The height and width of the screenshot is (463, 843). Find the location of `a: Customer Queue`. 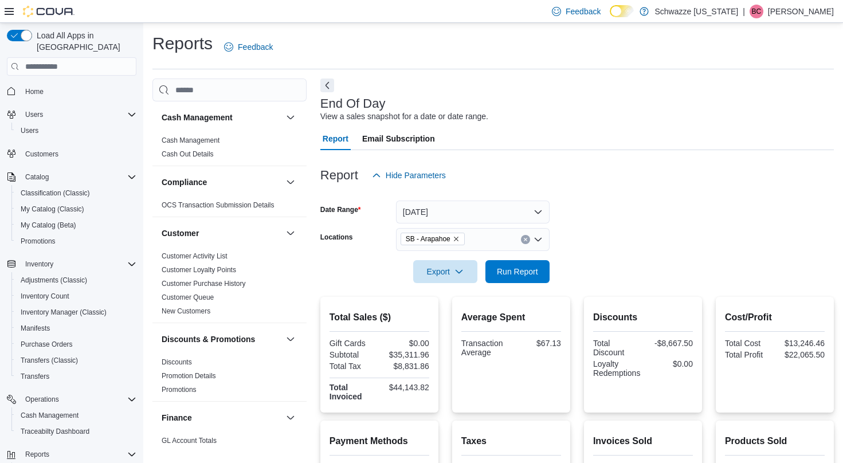

a: Customer Queue is located at coordinates (187, 297).